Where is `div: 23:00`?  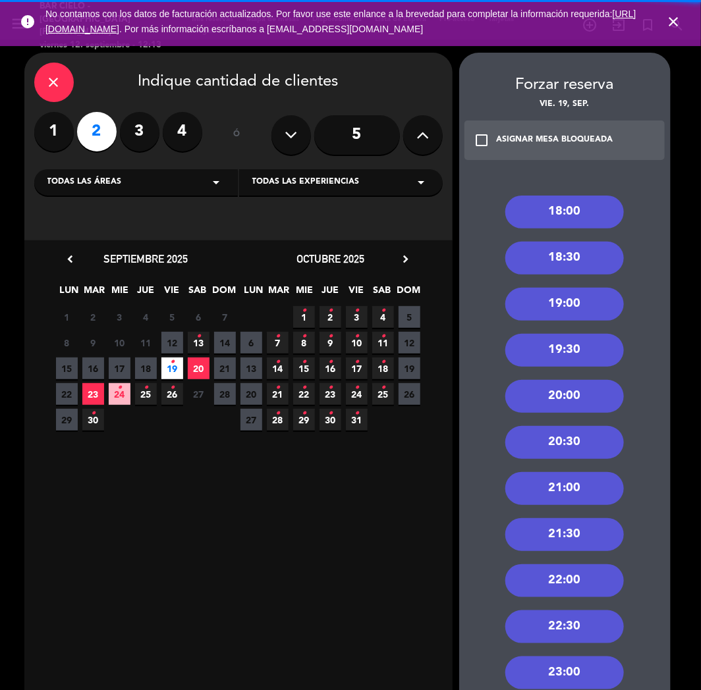
div: 23:00 is located at coordinates (564, 673).